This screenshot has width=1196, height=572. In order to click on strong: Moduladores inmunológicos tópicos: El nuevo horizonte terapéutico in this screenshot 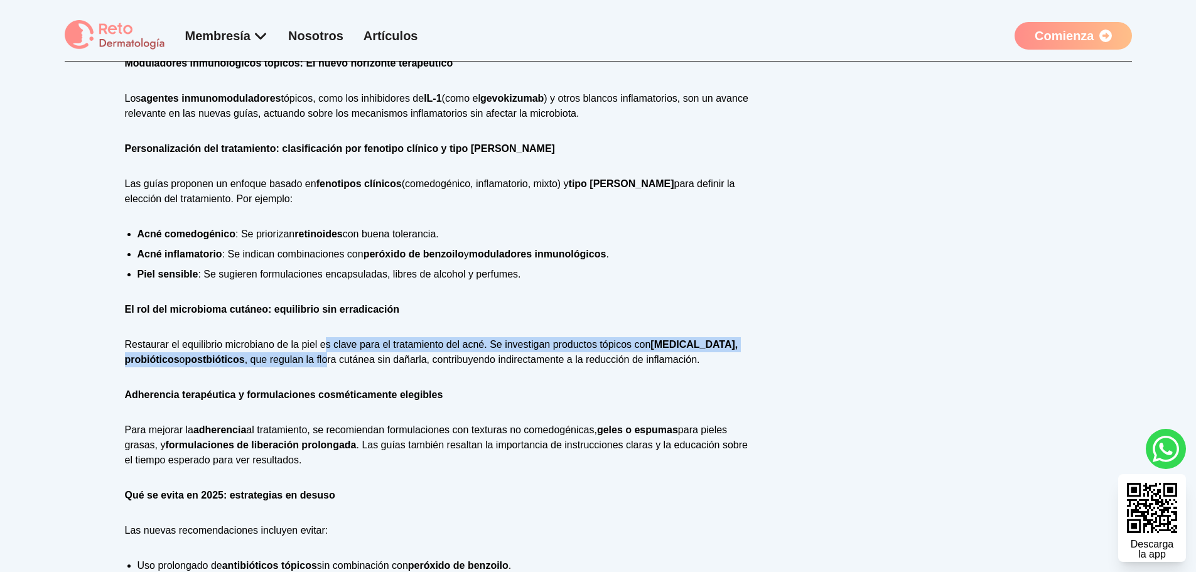, I will do `click(289, 63)`.